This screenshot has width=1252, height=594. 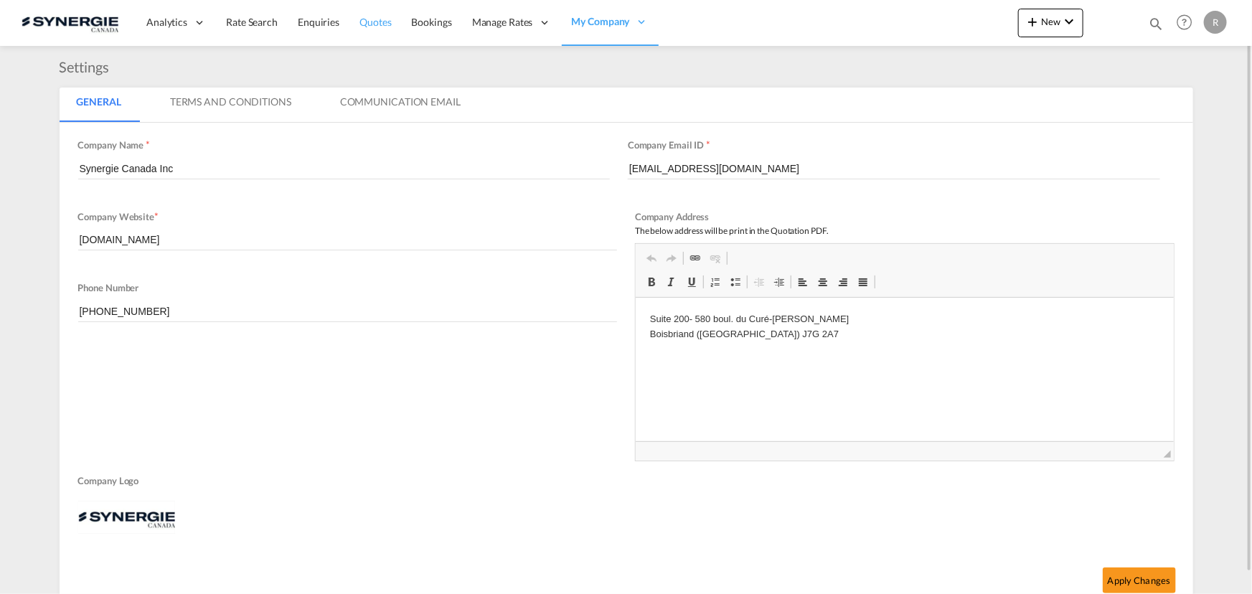 I want to click on span: Bookings, so click(x=432, y=22).